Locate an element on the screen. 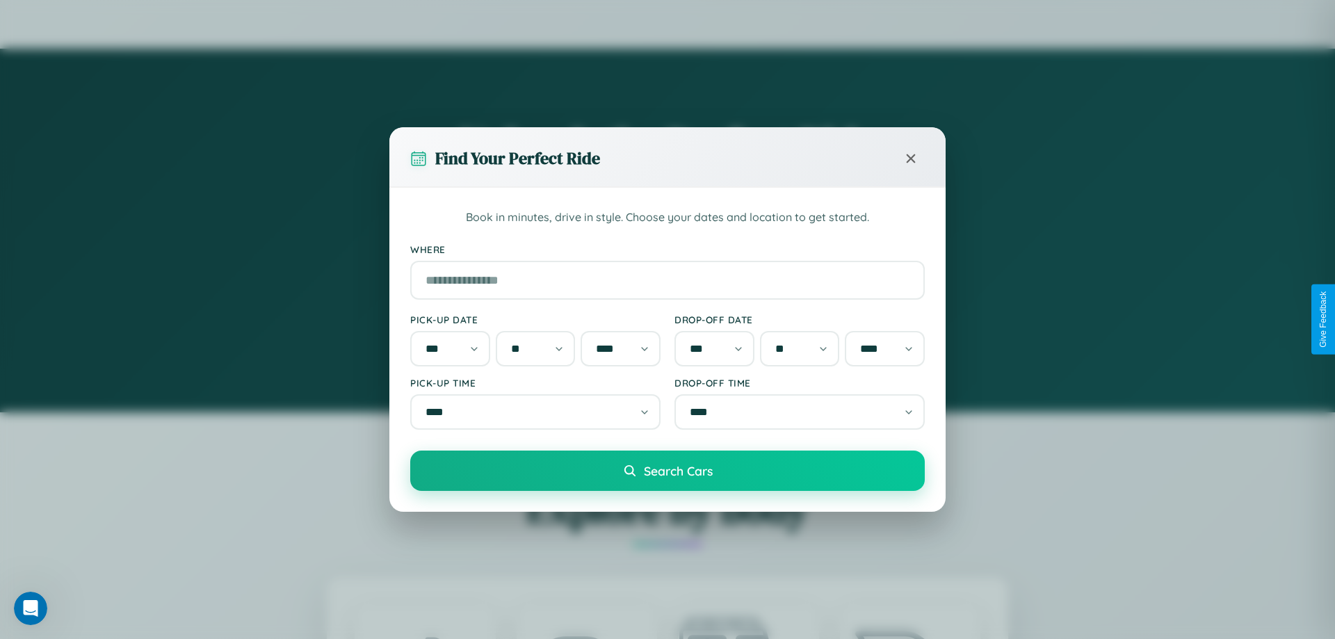 This screenshot has width=1335, height=639. label: Pick-up Time is located at coordinates (536, 383).